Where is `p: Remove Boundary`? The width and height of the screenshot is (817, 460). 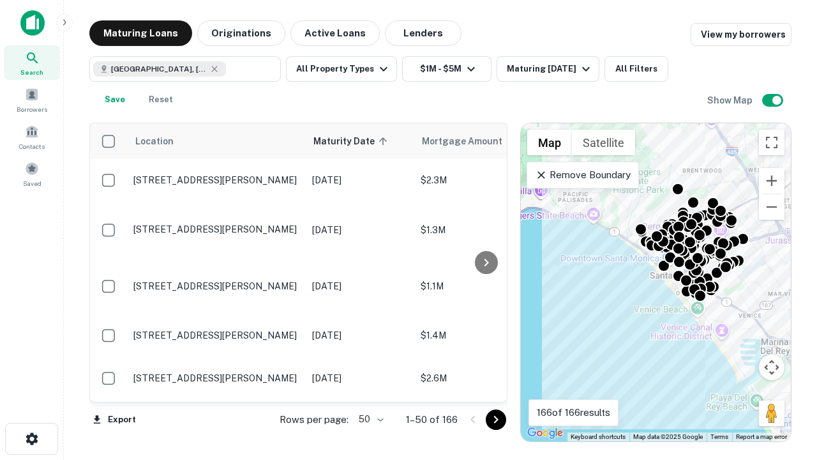
p: Remove Boundary is located at coordinates (582, 175).